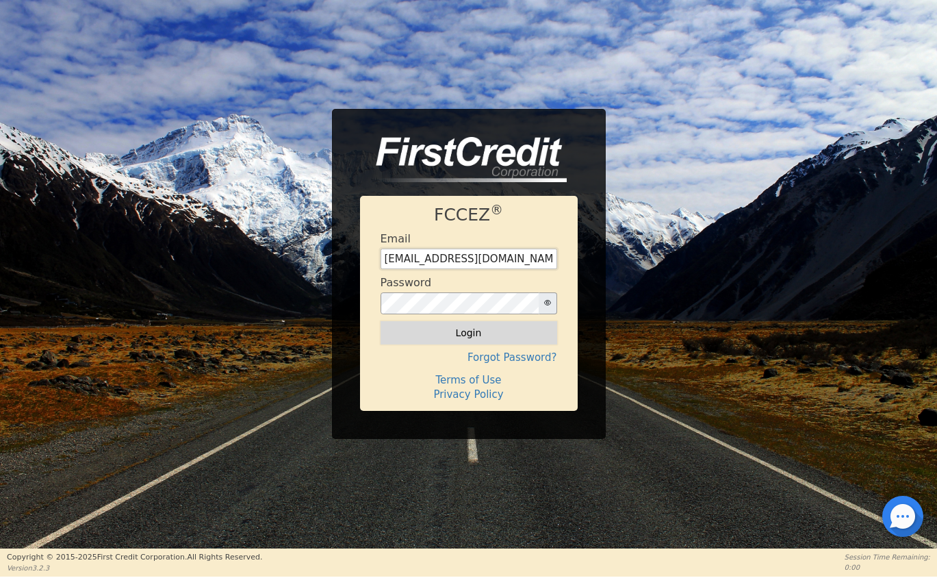 The height and width of the screenshot is (578, 937). Describe the element at coordinates (406, 282) in the screenshot. I see `h4: Password` at that location.